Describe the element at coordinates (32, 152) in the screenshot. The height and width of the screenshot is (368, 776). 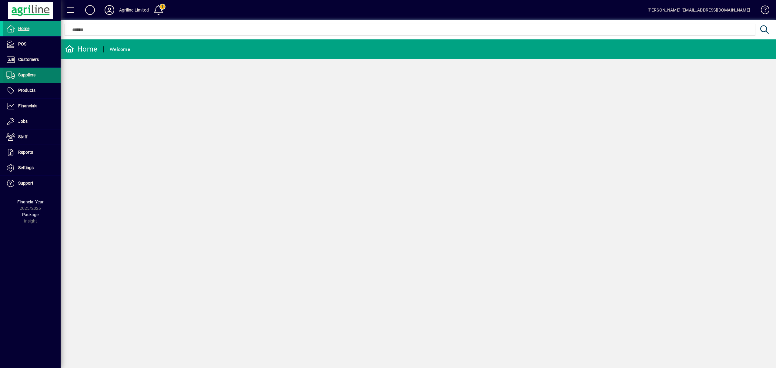
I see `a: Reports` at that location.